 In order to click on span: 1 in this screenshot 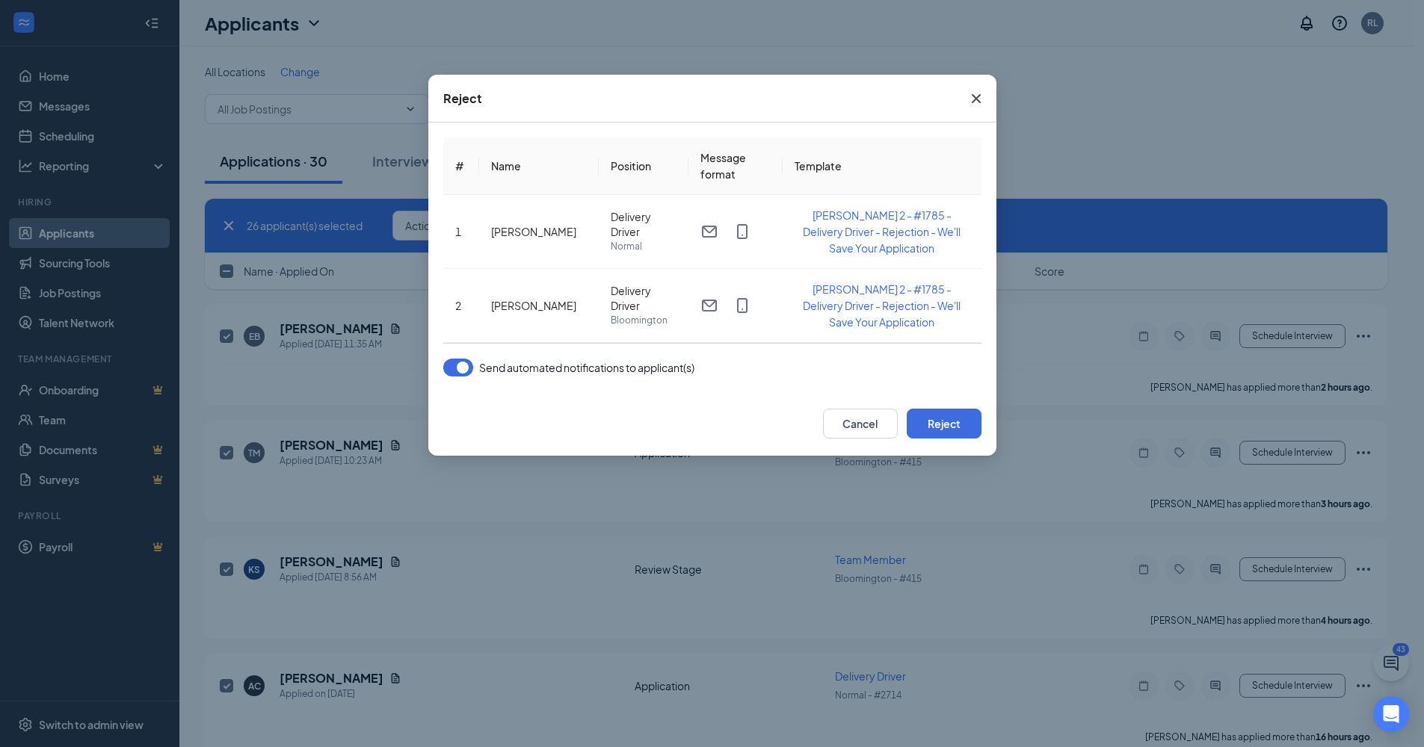, I will do `click(458, 232)`.